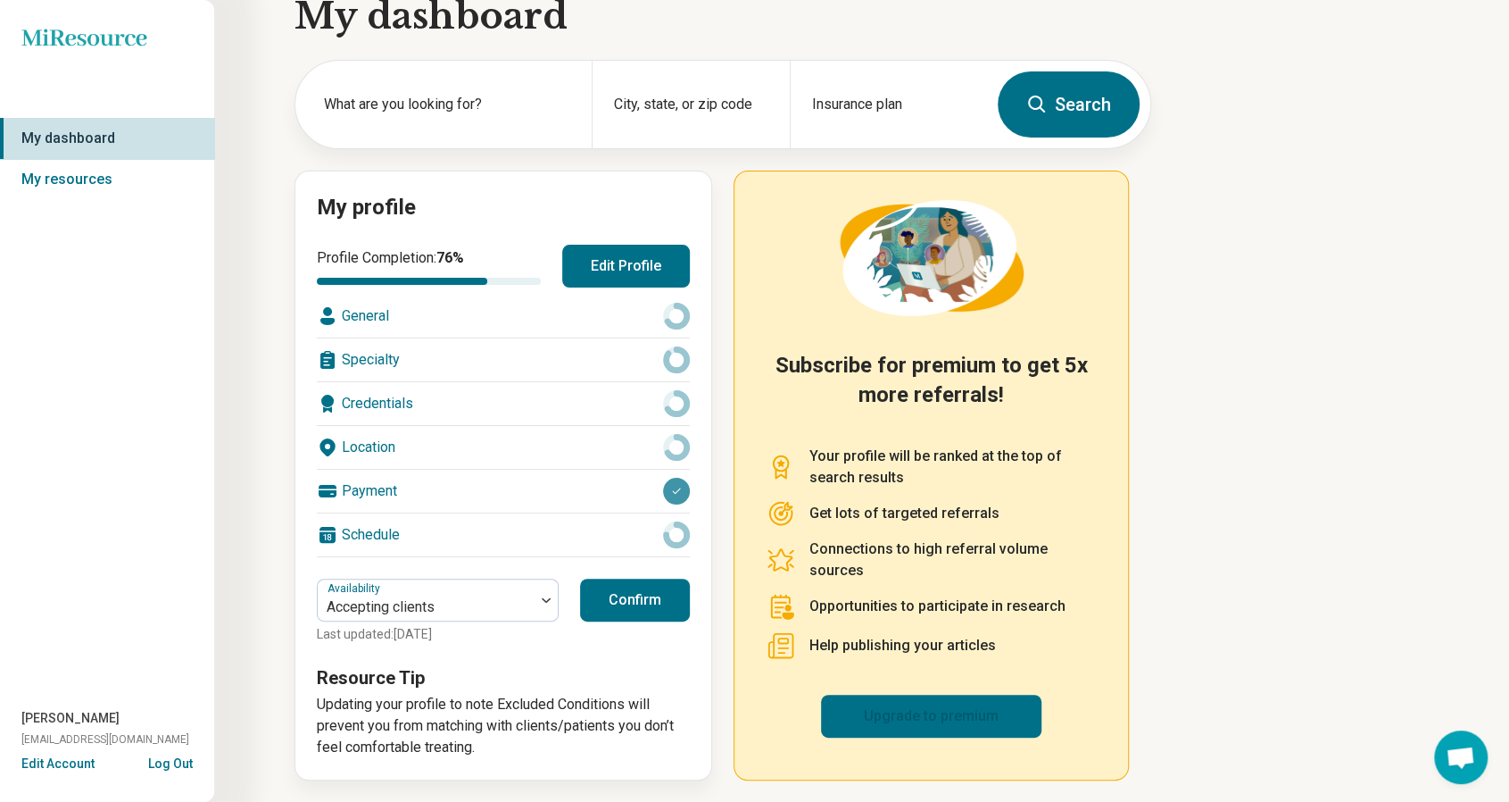 Image resolution: width=1509 pixels, height=802 pixels. What do you see at coordinates (447, 104) in the screenshot?
I see `label: What are you looking for?` at bounding box center [447, 104].